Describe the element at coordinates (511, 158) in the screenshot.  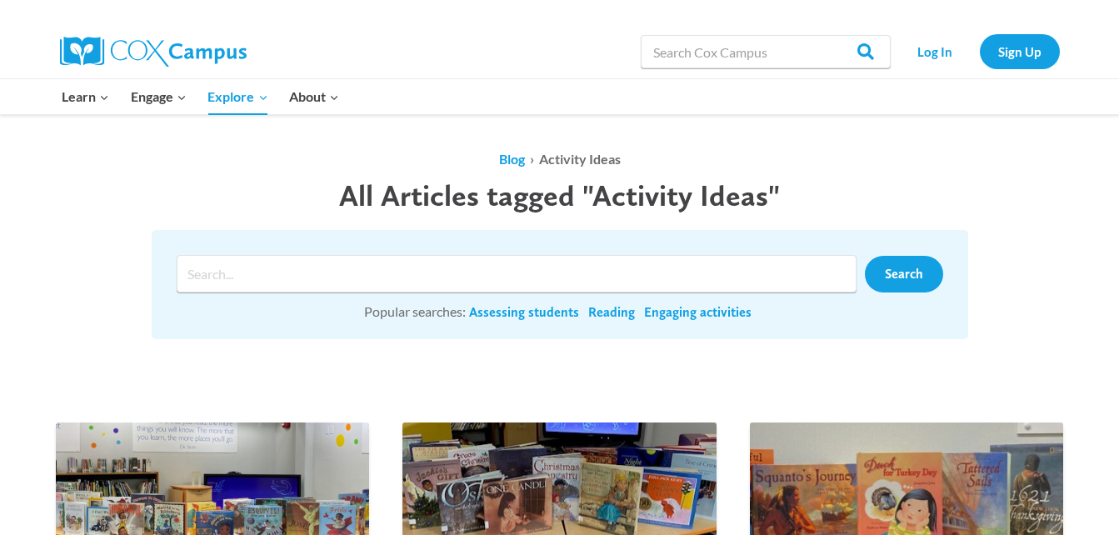
I see `a: Blog` at that location.